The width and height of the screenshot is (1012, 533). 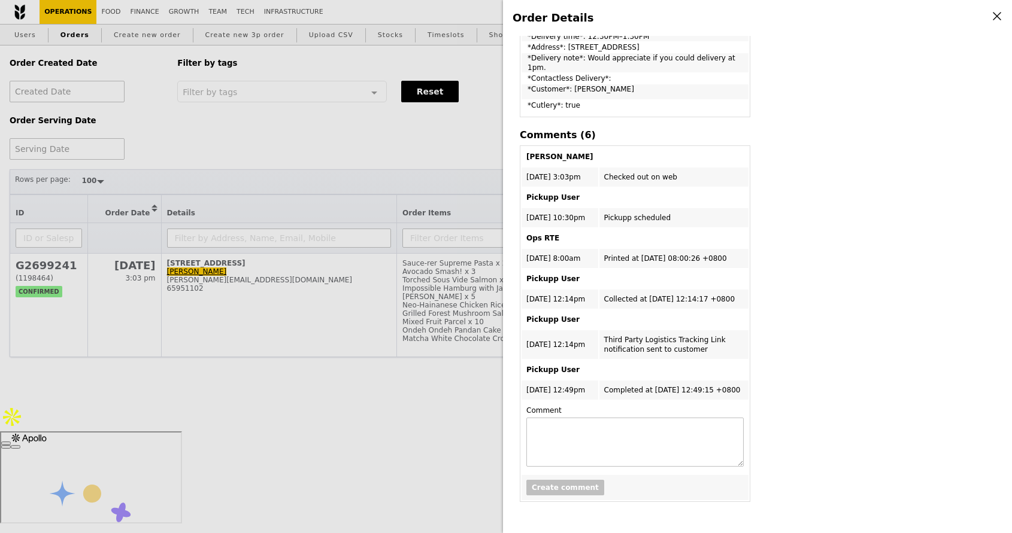 What do you see at coordinates (673, 218) in the screenshot?
I see `td: Pickupp scheduled` at bounding box center [673, 218].